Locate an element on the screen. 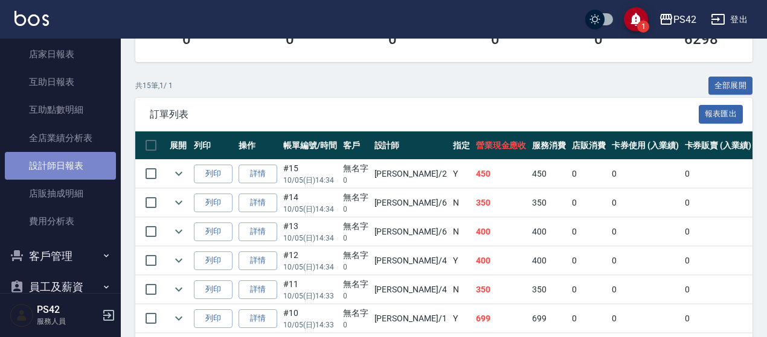 The width and height of the screenshot is (767, 337). th: 卡券使用 (入業績) is located at coordinates (645, 145).